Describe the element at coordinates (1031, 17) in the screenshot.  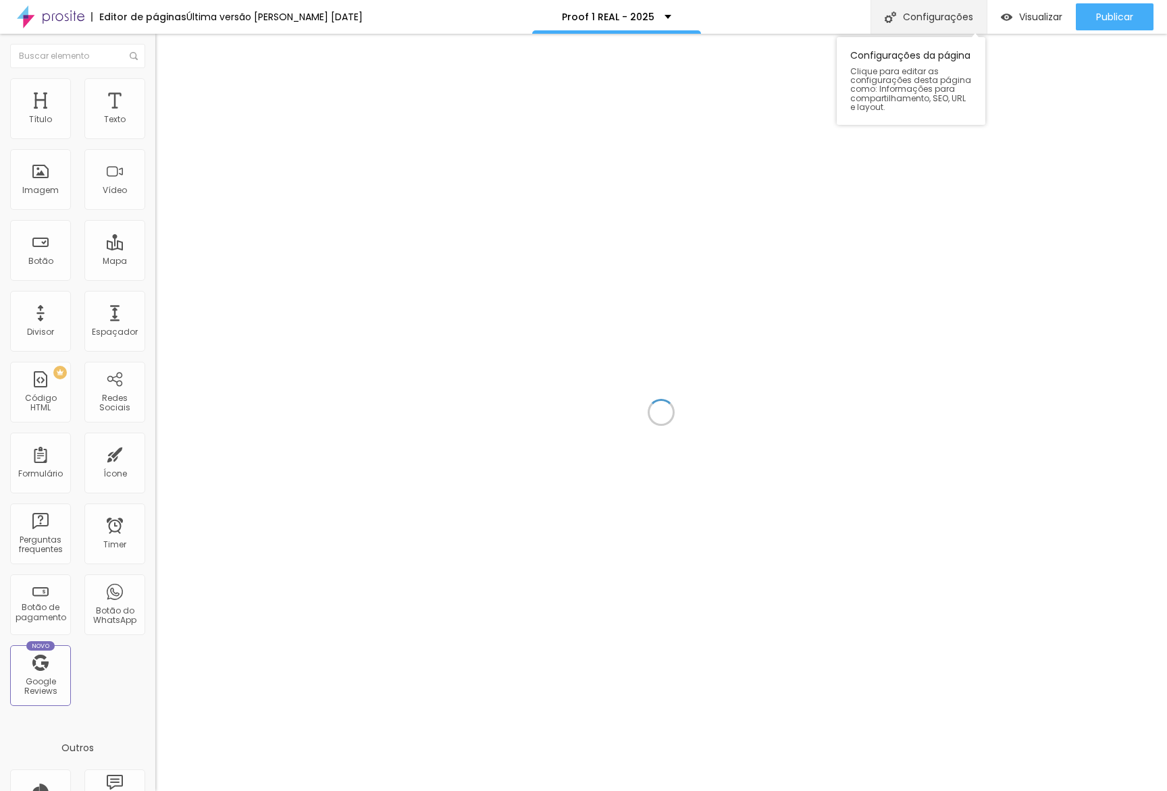
I see `button: Visualizar` at that location.